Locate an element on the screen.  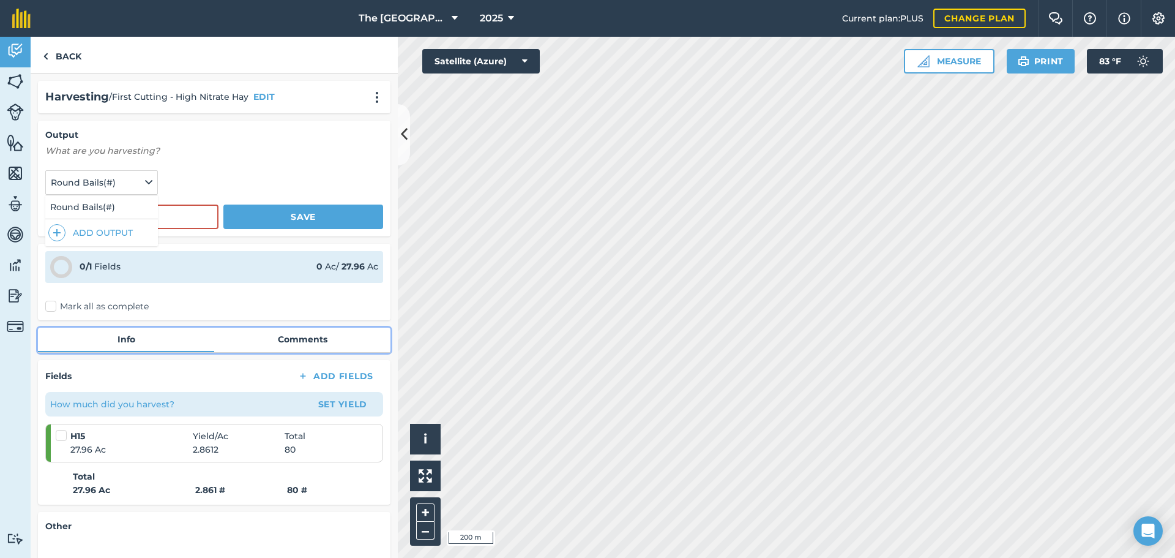
img: svg+xml;base64,PHN2ZyB4bWxucz0iaHR0cDovL3d3dy53My5vcmcvMjAwMC9zdmciIHdpZHRoPSIxNyIgaGVpZ2h0PSIxNy... is located at coordinates (1124, 18).